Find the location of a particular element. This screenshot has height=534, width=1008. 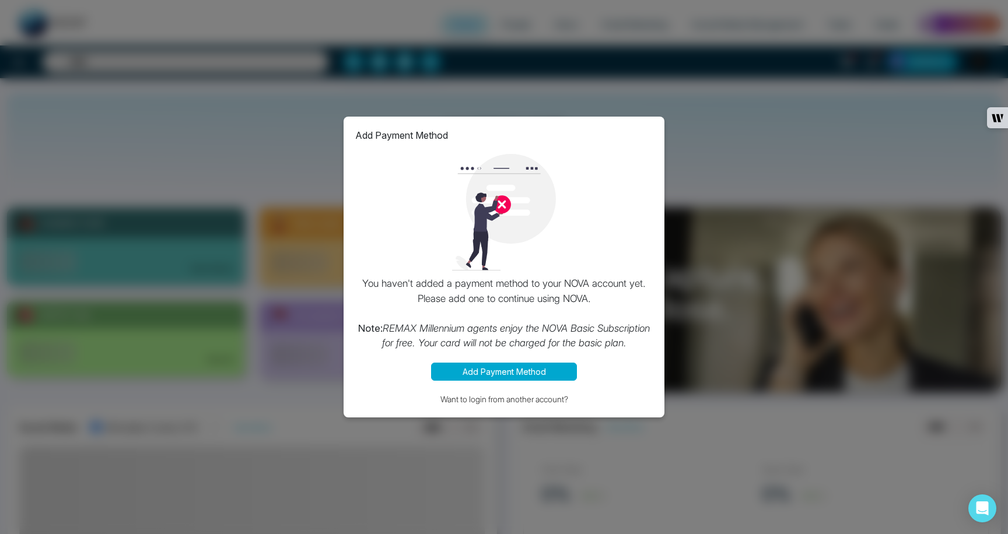

div: Open Intercom Messenger is located at coordinates (982, 508).